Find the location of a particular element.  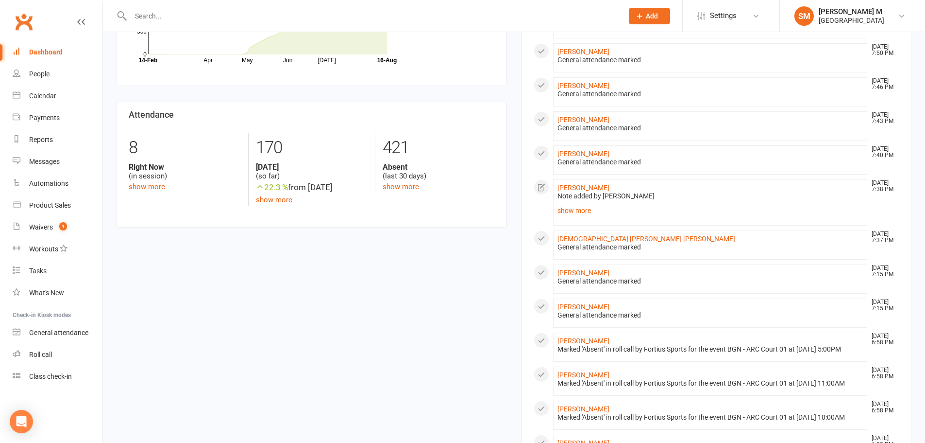

div: General attendance is located at coordinates (59, 332).